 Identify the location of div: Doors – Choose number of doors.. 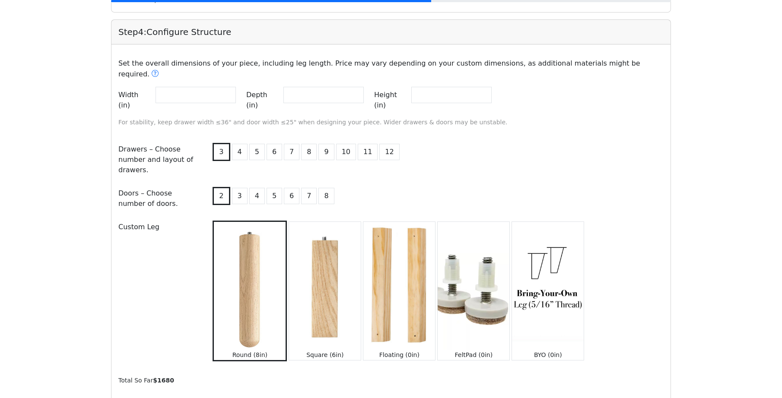
(159, 199).